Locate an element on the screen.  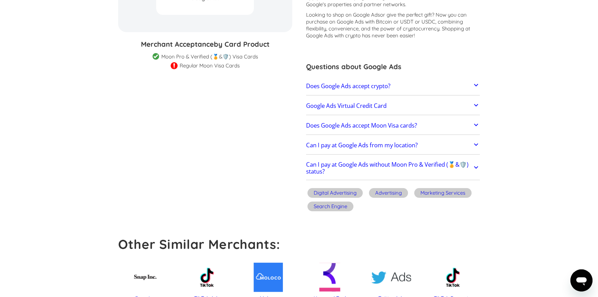
span: or give the perfect gift is located at coordinates (406, 14).